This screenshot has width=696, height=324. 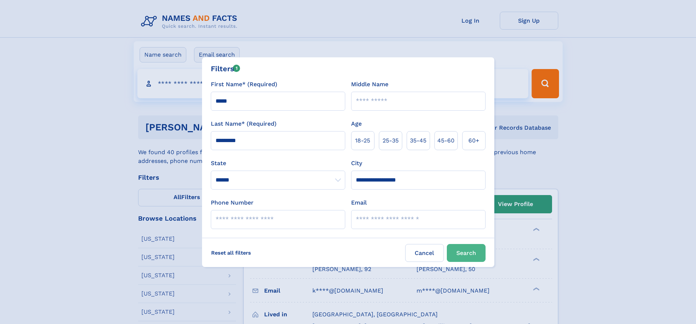 What do you see at coordinates (231, 253) in the screenshot?
I see `label: Reset all filters` at bounding box center [231, 253].